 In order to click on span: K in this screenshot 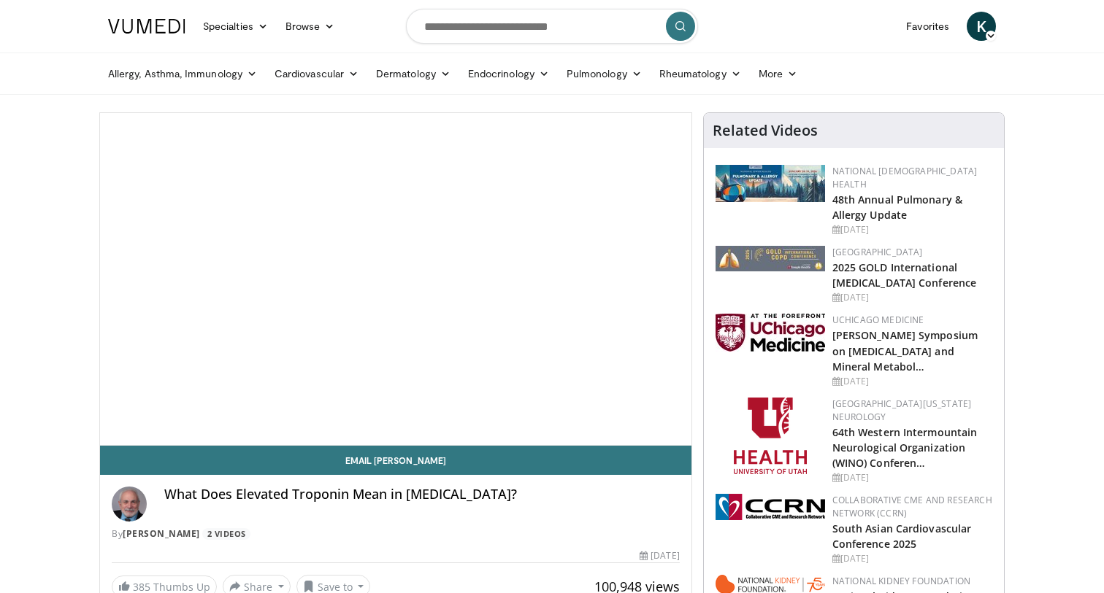, I will do `click(981, 26)`.